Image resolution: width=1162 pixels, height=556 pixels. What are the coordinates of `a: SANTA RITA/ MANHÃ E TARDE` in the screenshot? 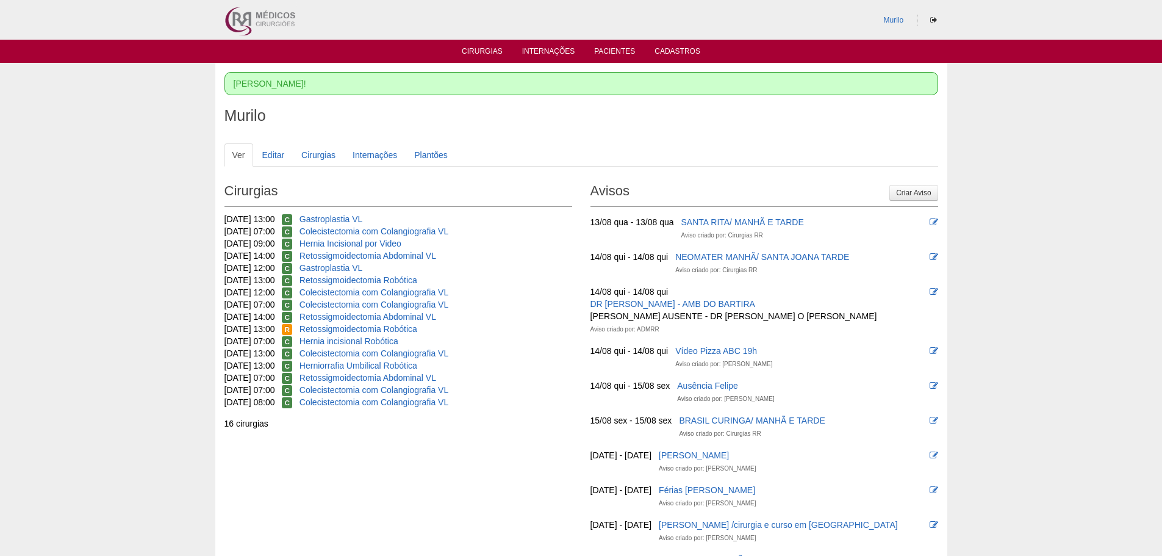 It's located at (742, 222).